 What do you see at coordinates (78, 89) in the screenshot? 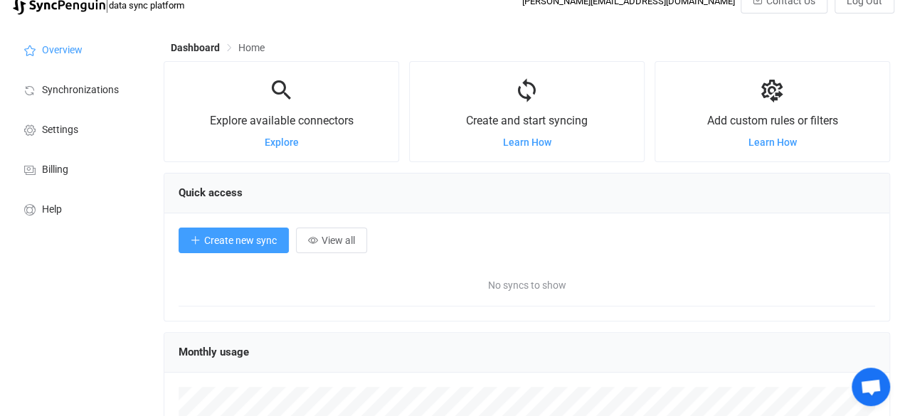
I see `a: Synchronizations` at bounding box center [78, 89].